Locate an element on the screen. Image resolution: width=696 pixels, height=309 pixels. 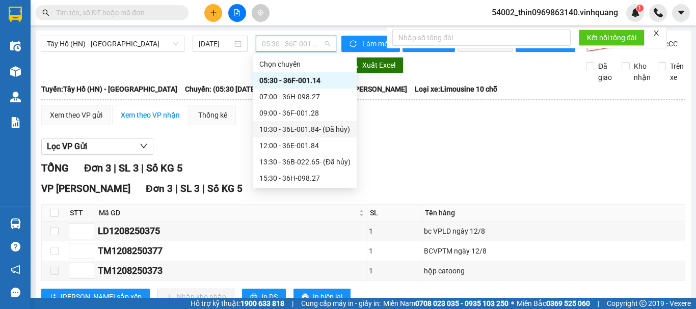
span: TỔNG is located at coordinates (55, 168).